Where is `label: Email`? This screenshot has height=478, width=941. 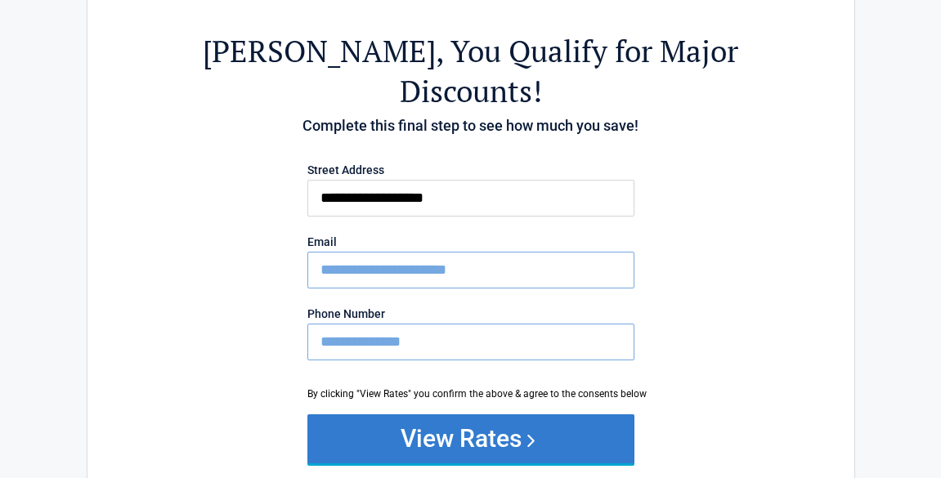 label: Email is located at coordinates (471, 242).